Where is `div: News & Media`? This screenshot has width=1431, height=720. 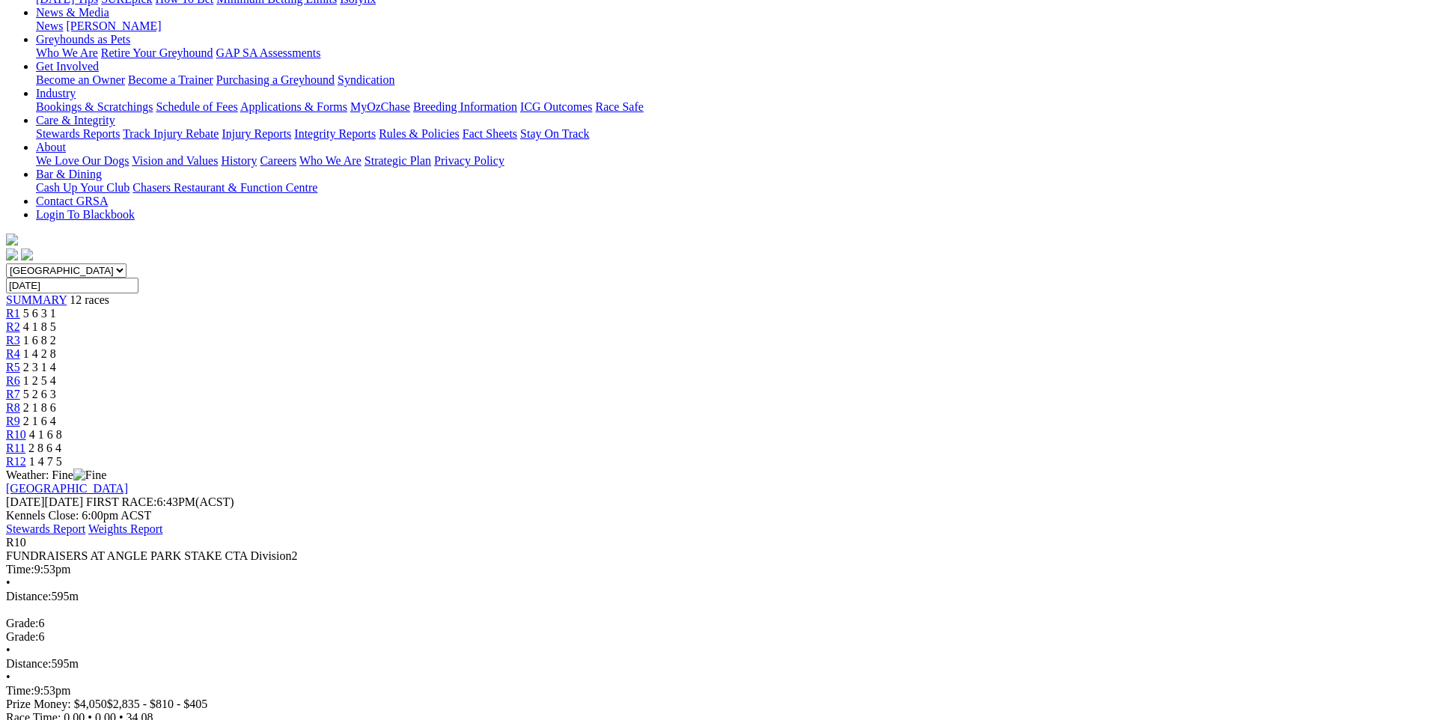 div: News & Media is located at coordinates (725, 26).